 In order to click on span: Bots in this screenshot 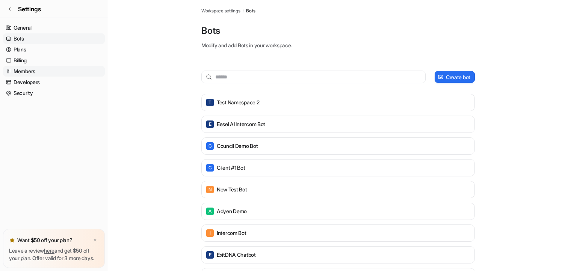, I will do `click(251, 11)`.